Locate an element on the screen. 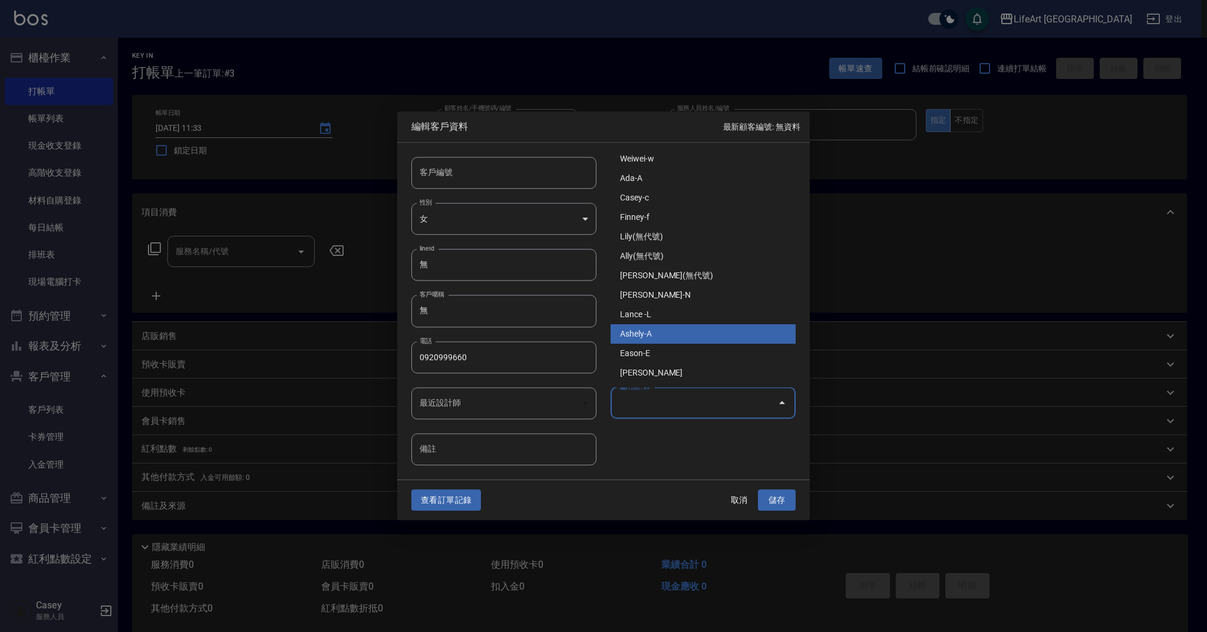 This screenshot has height=632, width=1207. p: 最新顧客編號: 無資料 is located at coordinates (761, 127).